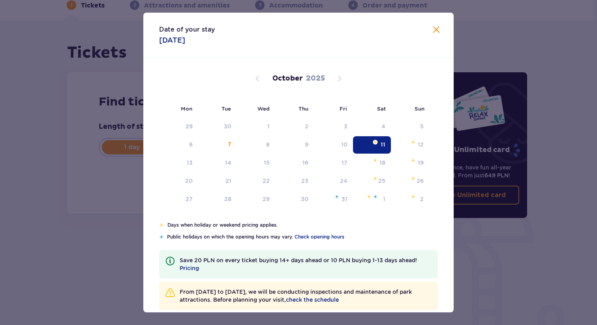 This screenshot has width=597, height=325. What do you see at coordinates (256, 145) in the screenshot?
I see `td: Wednesday, October 8, 2025` at bounding box center [256, 145].